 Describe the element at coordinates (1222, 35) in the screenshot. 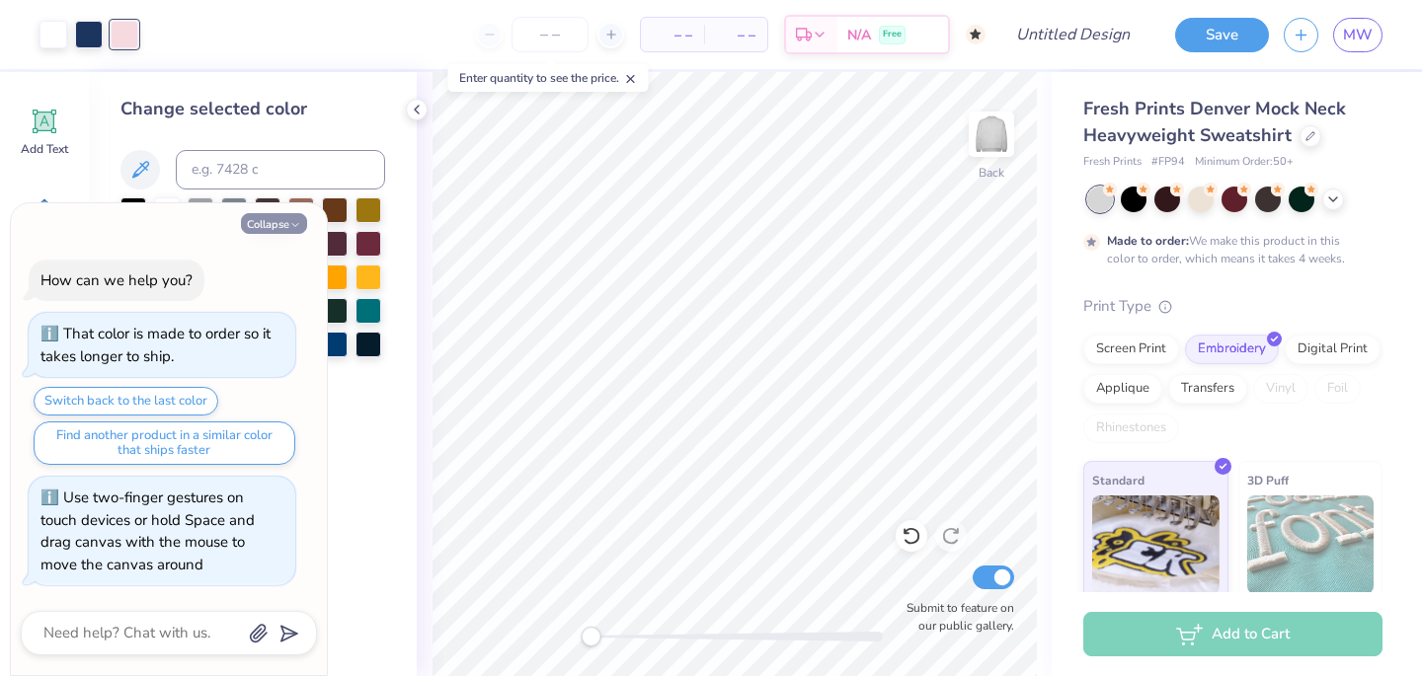

I see `button: Save` at that location.